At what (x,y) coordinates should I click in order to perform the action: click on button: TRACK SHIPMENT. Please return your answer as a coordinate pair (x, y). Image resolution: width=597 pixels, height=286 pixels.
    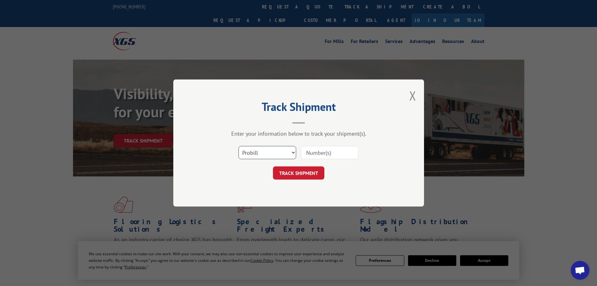
    Looking at the image, I should click on (299, 173).